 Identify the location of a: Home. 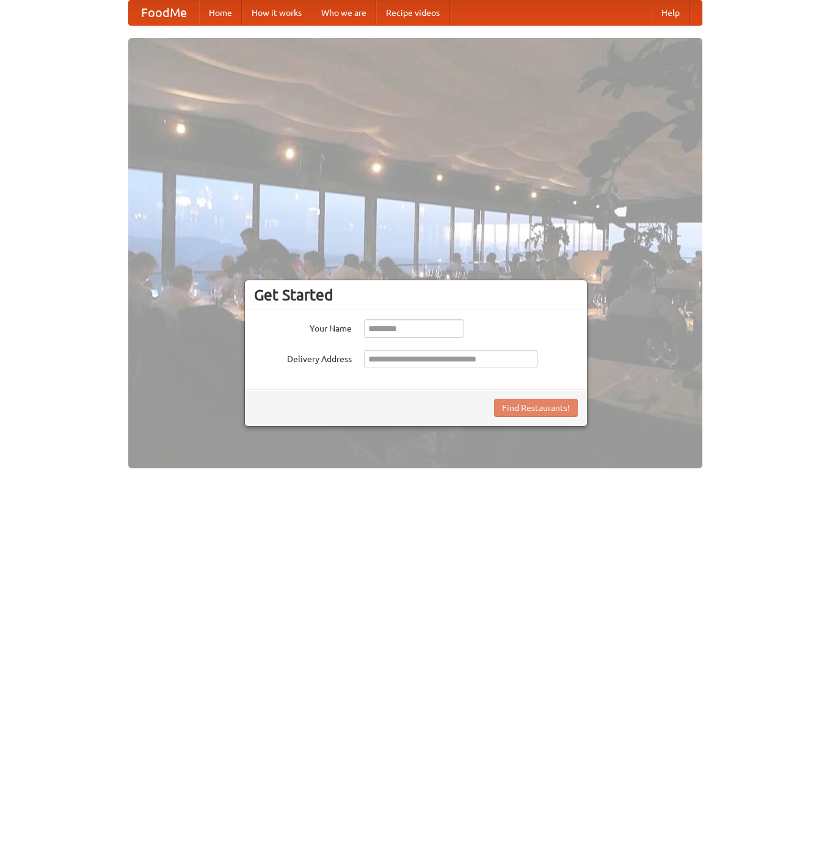
(220, 13).